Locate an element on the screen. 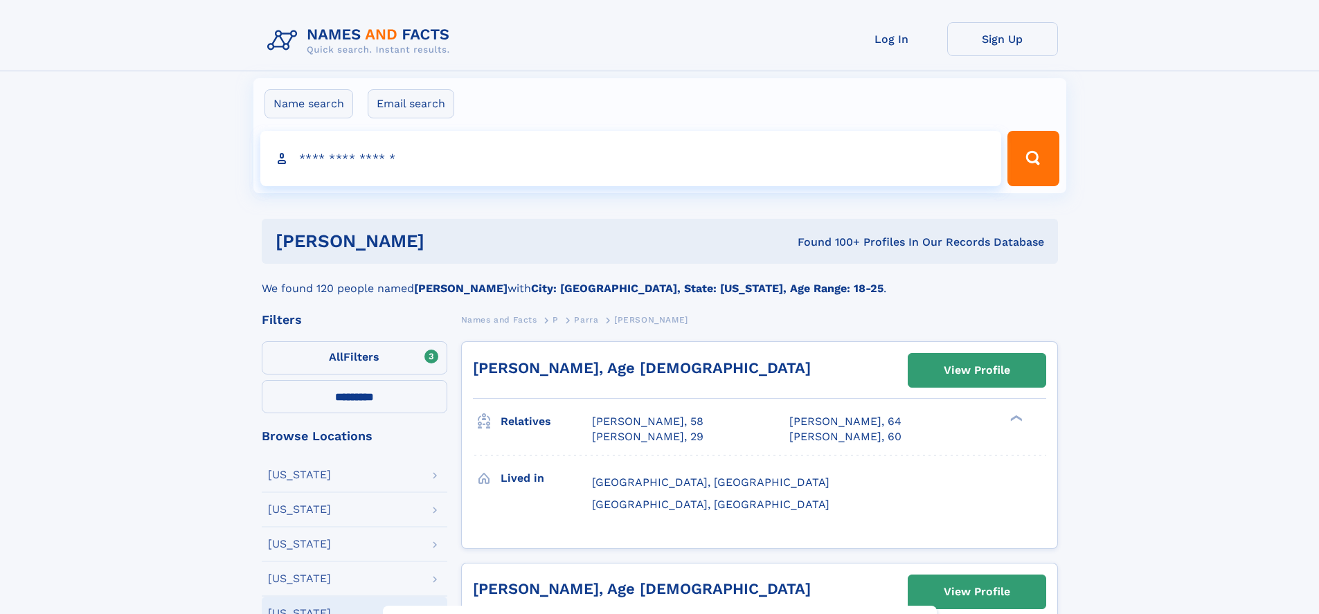 The width and height of the screenshot is (1319, 614). span: All is located at coordinates (336, 357).